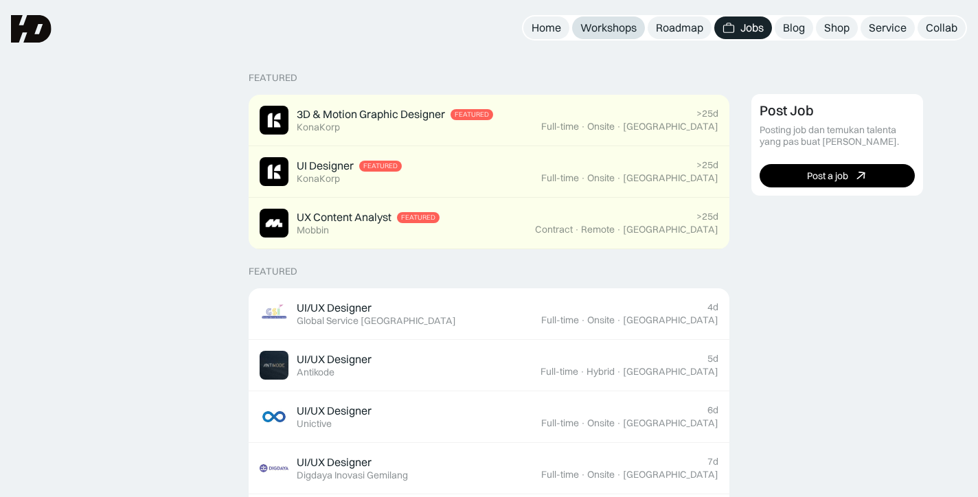  Describe the element at coordinates (837, 27) in the screenshot. I see `a: Shop` at that location.